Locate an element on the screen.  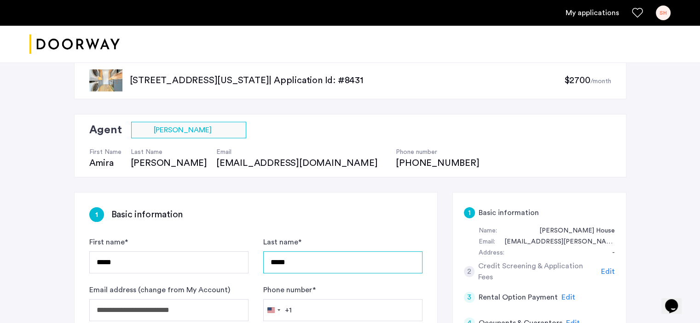
div: SH is located at coordinates (663, 13).